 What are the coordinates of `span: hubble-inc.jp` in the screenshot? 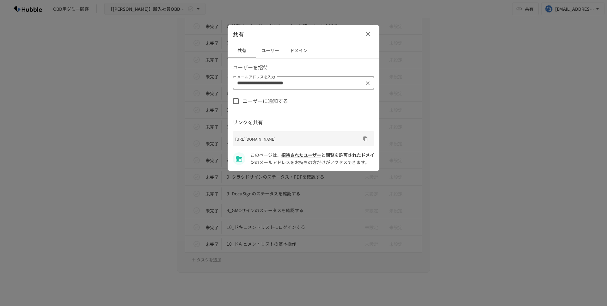 It's located at (312, 158).